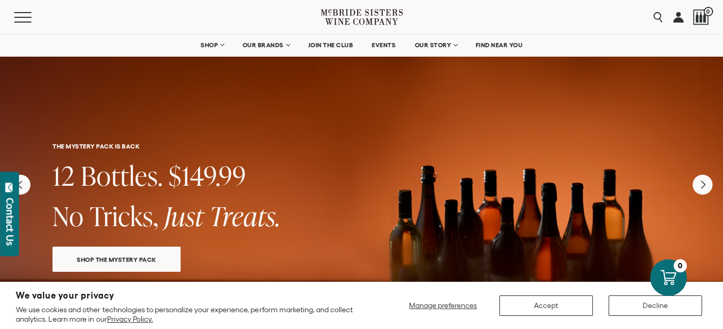 This screenshot has width=723, height=329. I want to click on button: Mobile Menu Trigger, so click(33, 17).